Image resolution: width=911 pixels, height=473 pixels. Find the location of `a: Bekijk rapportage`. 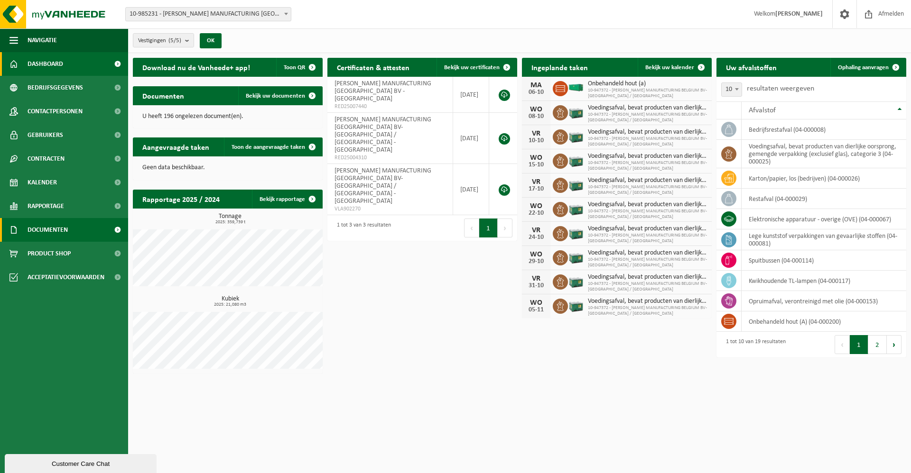

a: Bekijk rapportage is located at coordinates (287, 199).